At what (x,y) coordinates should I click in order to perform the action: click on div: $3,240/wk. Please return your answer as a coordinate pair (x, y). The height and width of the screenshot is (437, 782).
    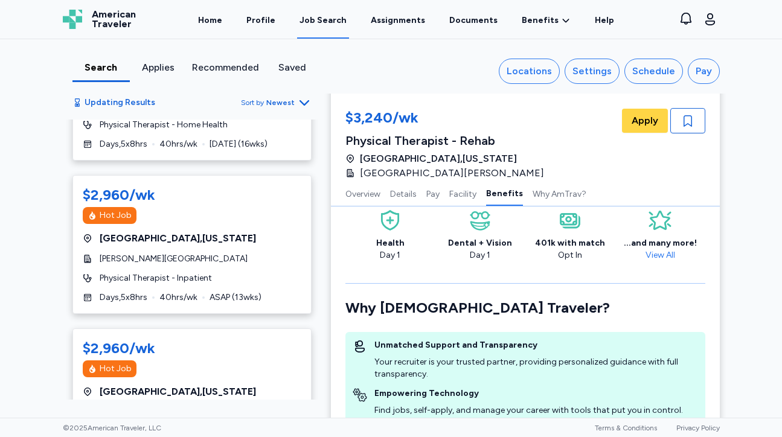
    Looking at the image, I should click on (448, 119).